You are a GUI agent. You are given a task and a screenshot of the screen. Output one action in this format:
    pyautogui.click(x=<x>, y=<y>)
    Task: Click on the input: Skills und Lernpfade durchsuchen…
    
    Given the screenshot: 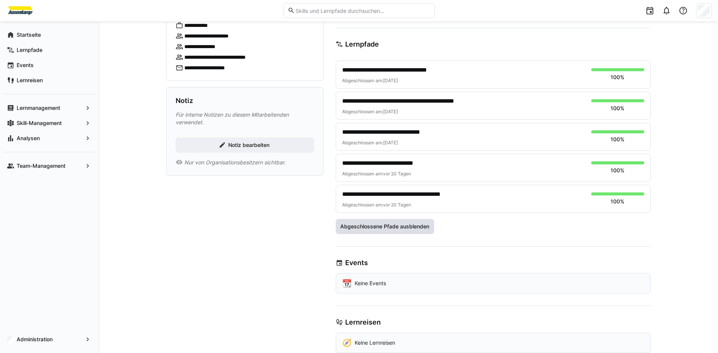 What is the action you would take?
    pyautogui.click(x=363, y=11)
    